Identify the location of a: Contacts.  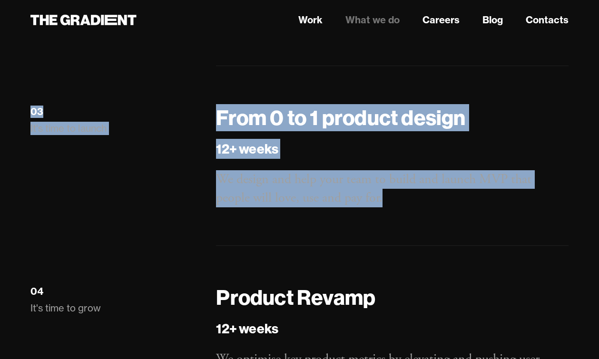
(547, 20).